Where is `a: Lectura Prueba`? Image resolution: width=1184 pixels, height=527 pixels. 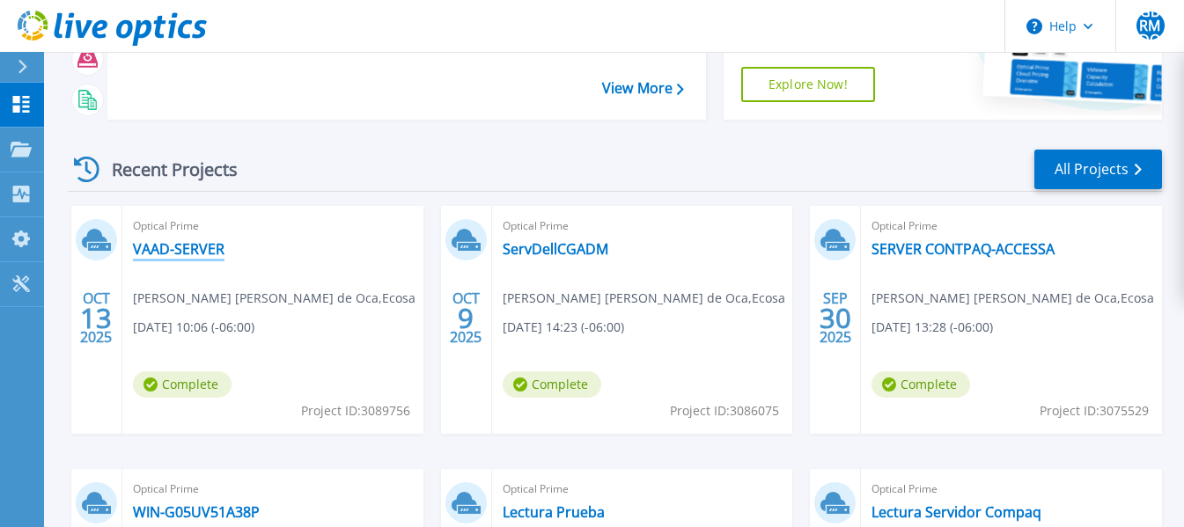 a: Lectura Prueba is located at coordinates (554, 512).